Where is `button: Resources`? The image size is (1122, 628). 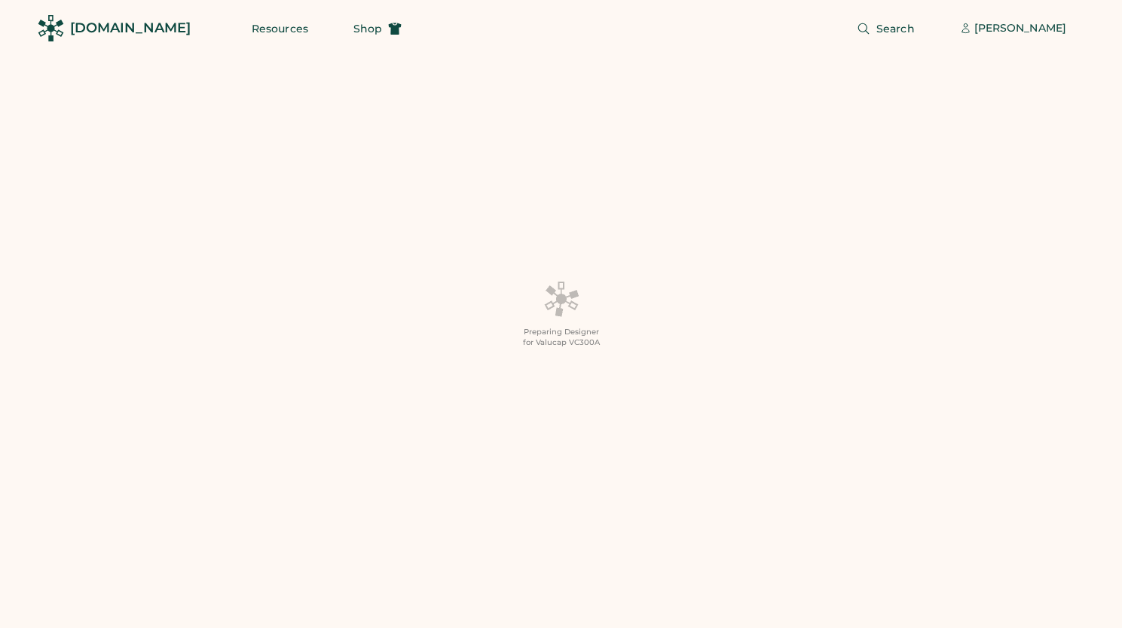 button: Resources is located at coordinates (280, 29).